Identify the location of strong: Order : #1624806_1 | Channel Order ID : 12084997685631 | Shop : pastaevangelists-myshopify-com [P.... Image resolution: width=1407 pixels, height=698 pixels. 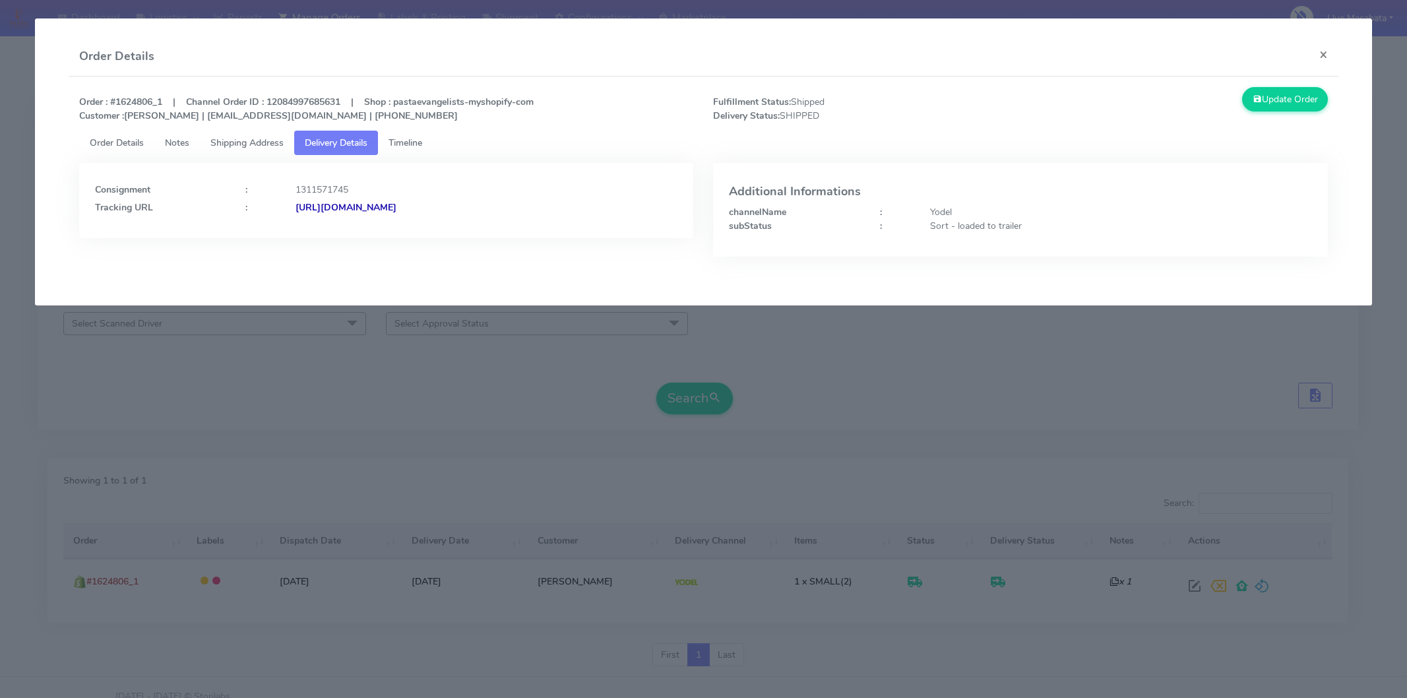
(306, 109).